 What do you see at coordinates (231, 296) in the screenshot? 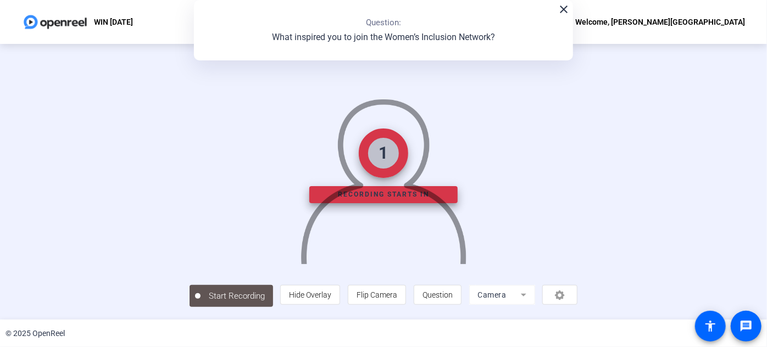
I see `button: Start Recording` at bounding box center [231, 296].